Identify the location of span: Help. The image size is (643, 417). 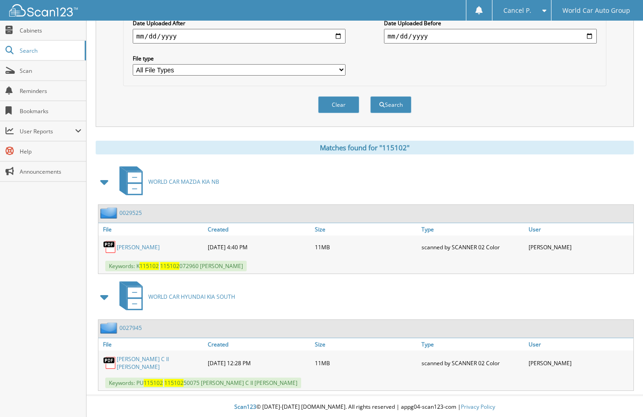
(50, 151).